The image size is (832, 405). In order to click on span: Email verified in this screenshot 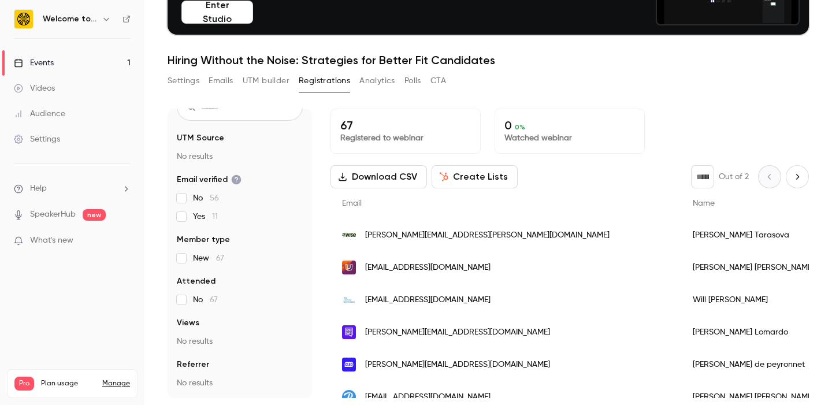, I will do `click(209, 180)`.